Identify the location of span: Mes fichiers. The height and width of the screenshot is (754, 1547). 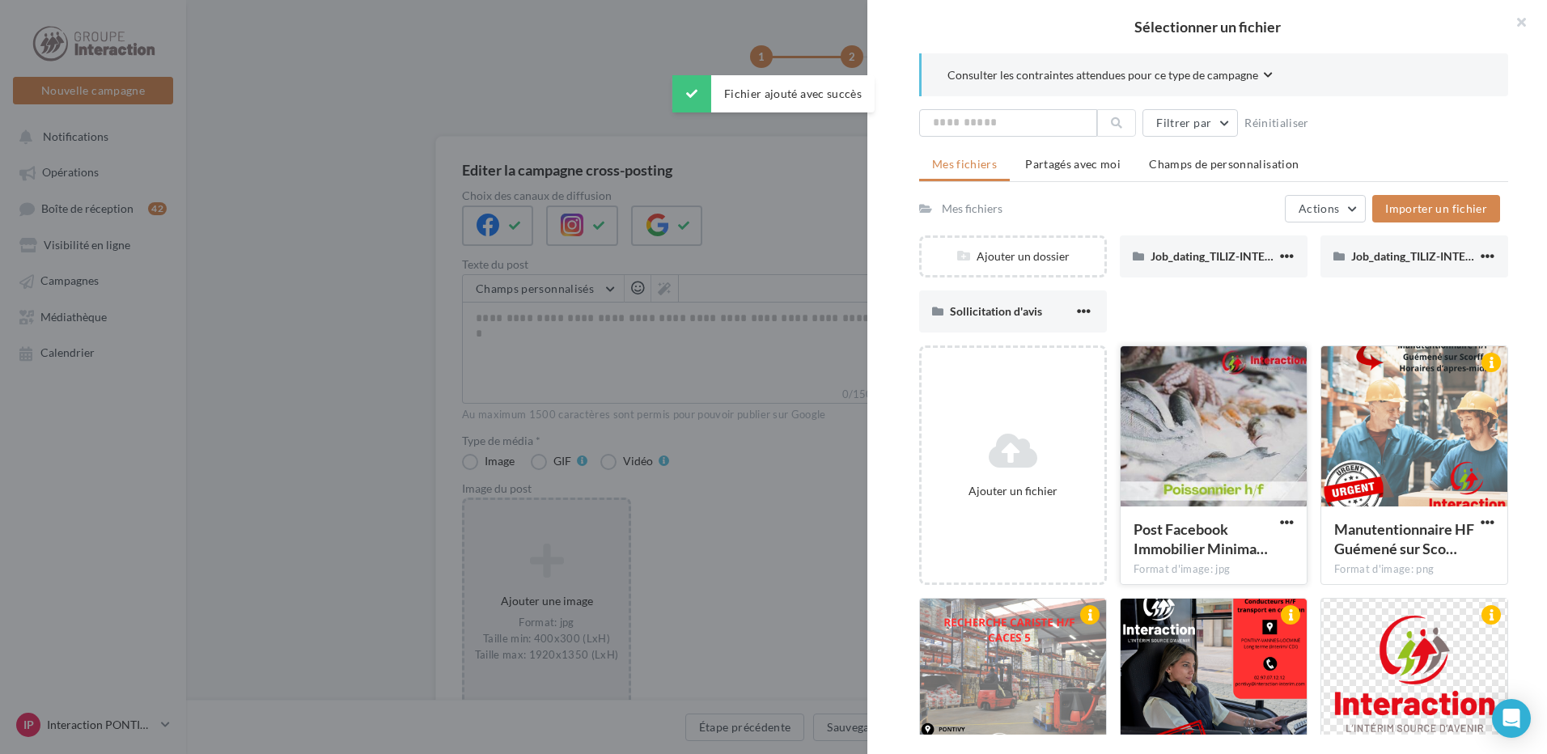
(965, 163).